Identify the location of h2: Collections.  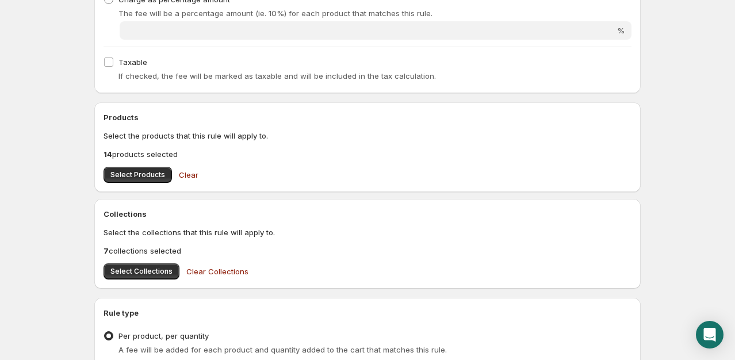
(367, 214).